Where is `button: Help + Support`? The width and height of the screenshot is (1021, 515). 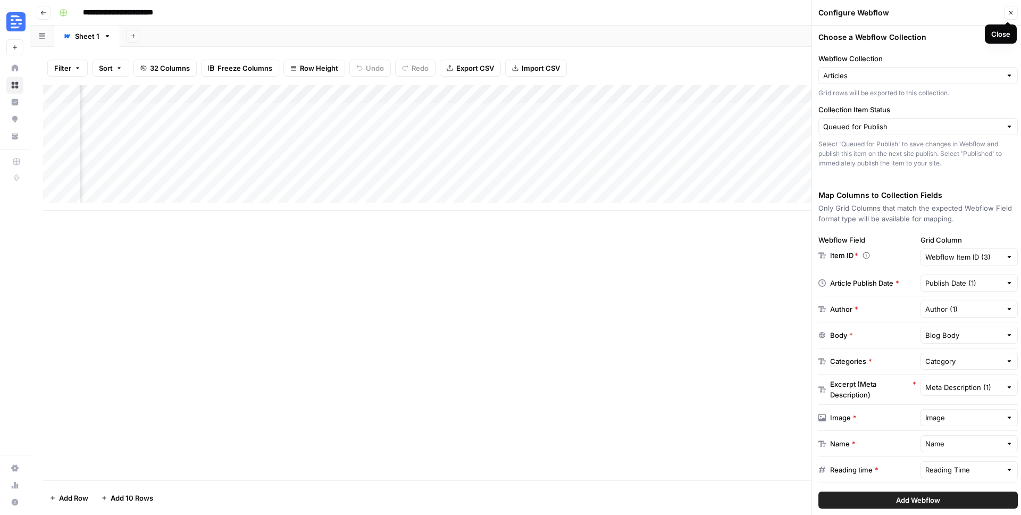 button: Help + Support is located at coordinates (15, 502).